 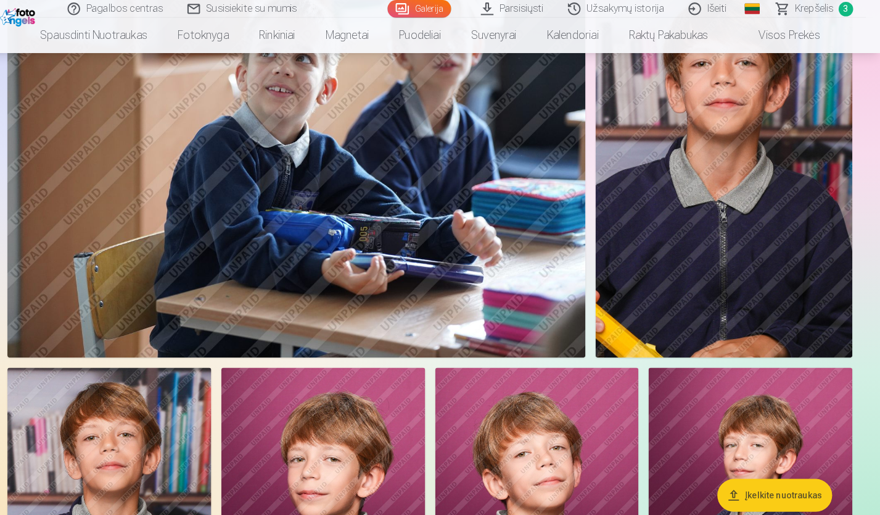 What do you see at coordinates (112, 35) in the screenshot?
I see `a: Spausdinti nuotraukas` at bounding box center [112, 35].